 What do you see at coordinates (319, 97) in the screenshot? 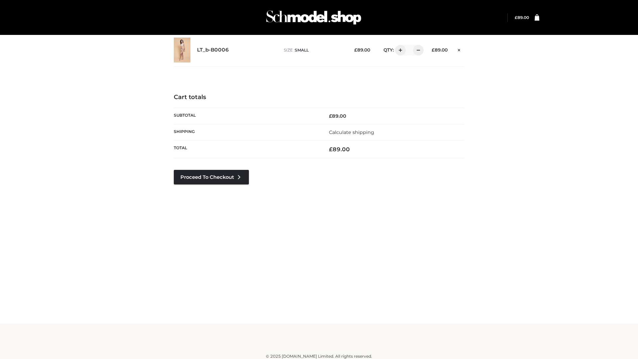
I see `h4: Cart totals` at bounding box center [319, 97].